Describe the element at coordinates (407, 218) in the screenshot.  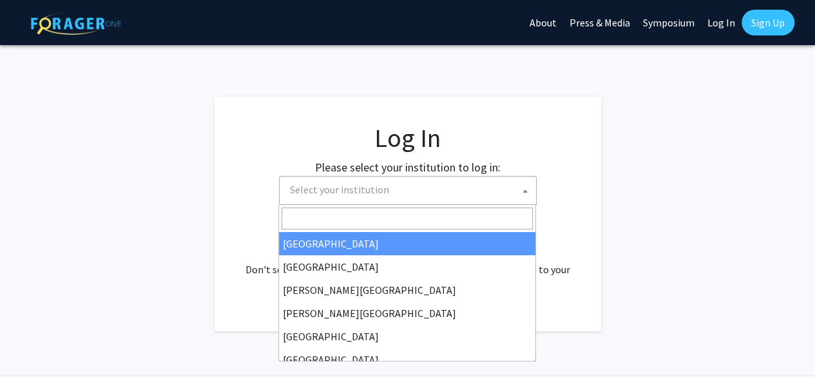
I see `input: Search` at that location.